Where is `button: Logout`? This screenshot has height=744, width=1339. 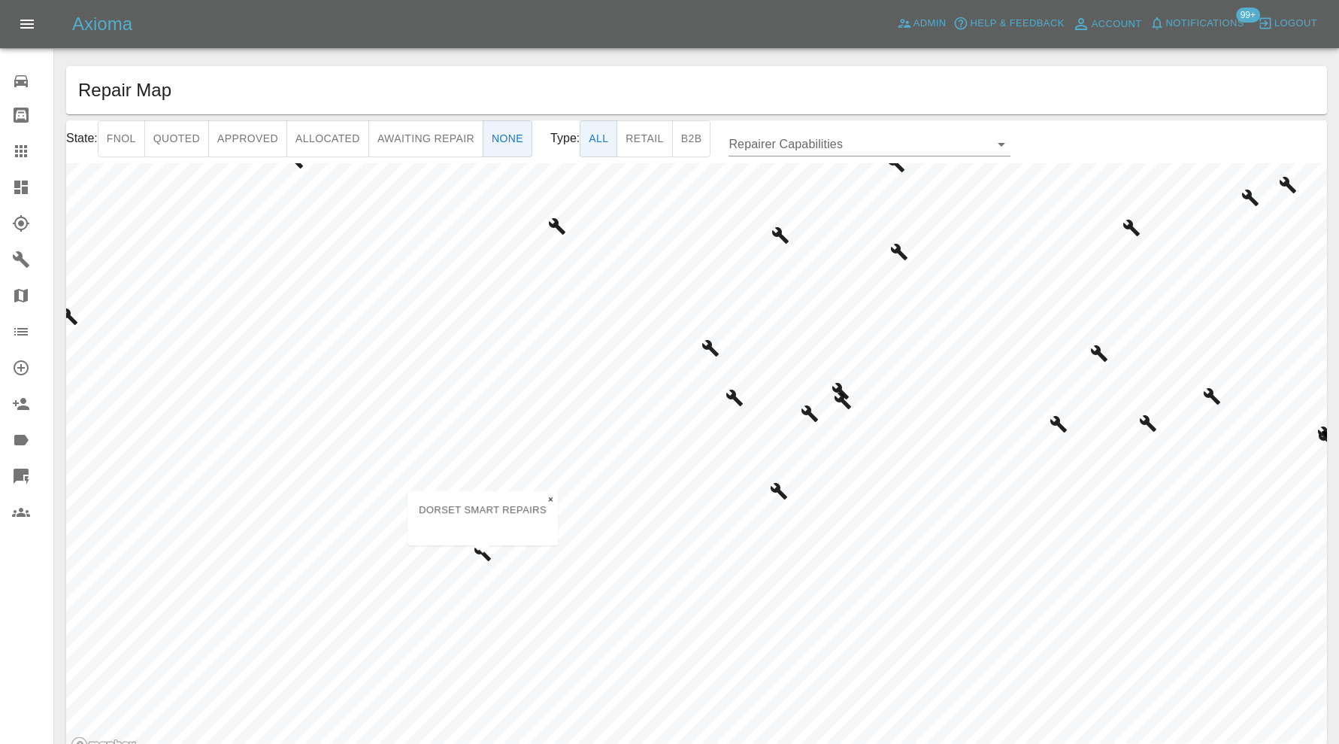
button: Logout is located at coordinates (1288, 23).